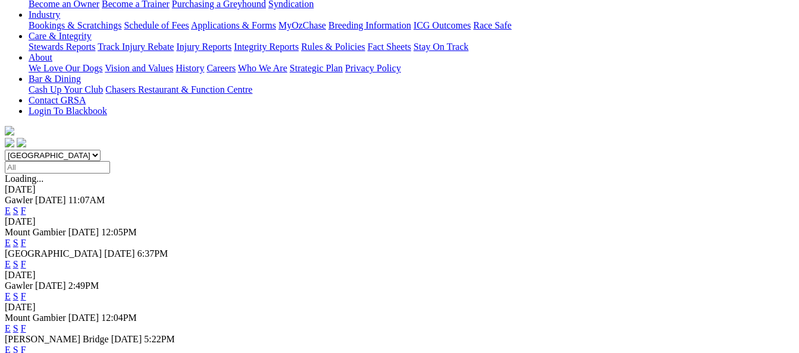 The height and width of the screenshot is (353, 799). I want to click on a: Privacy Policy, so click(373, 68).